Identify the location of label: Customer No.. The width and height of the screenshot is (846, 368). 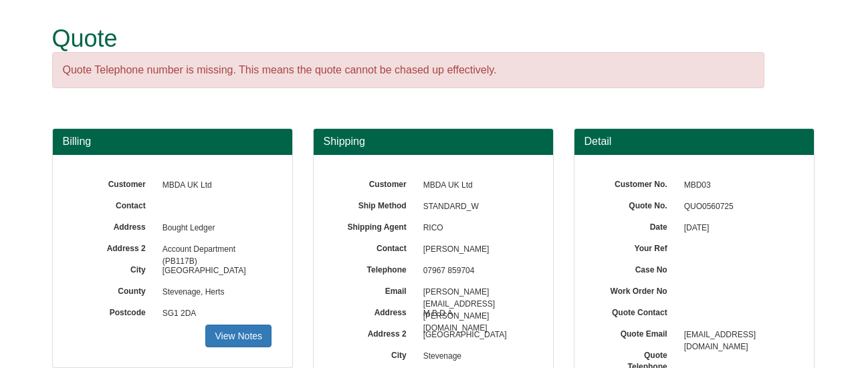
(636, 183).